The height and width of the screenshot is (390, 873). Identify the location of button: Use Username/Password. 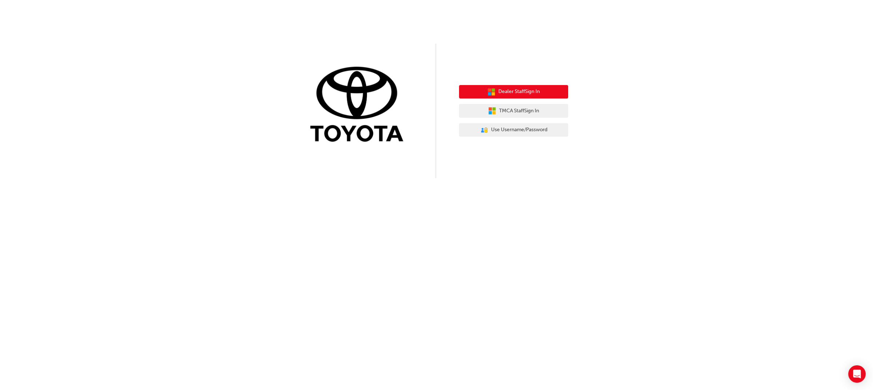
(514, 130).